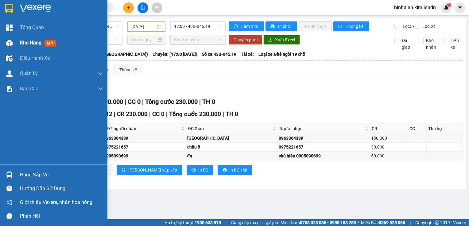 This screenshot has width=469, height=226. Describe the element at coordinates (245, 40) in the screenshot. I see `button: Chuyển phơi` at that location.